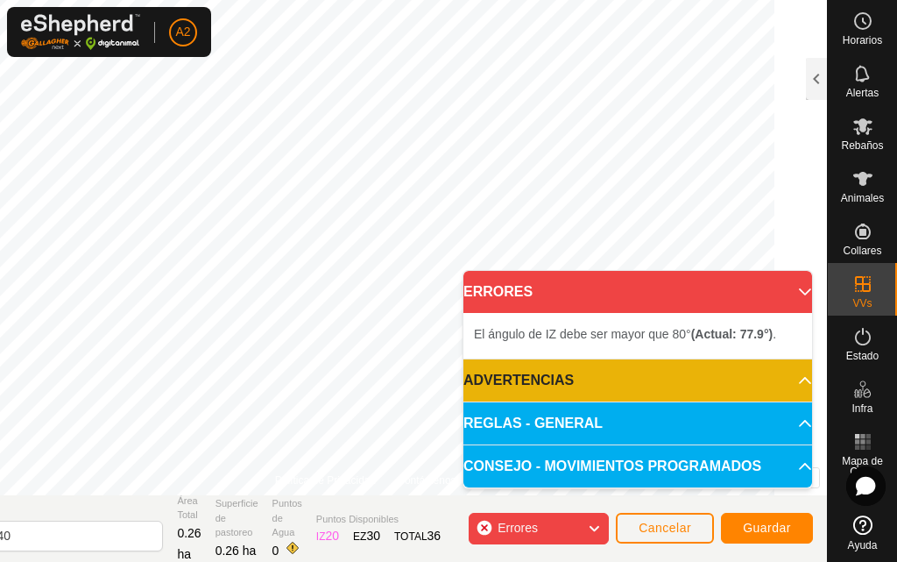  I want to click on div: EZ, so click(366, 535).